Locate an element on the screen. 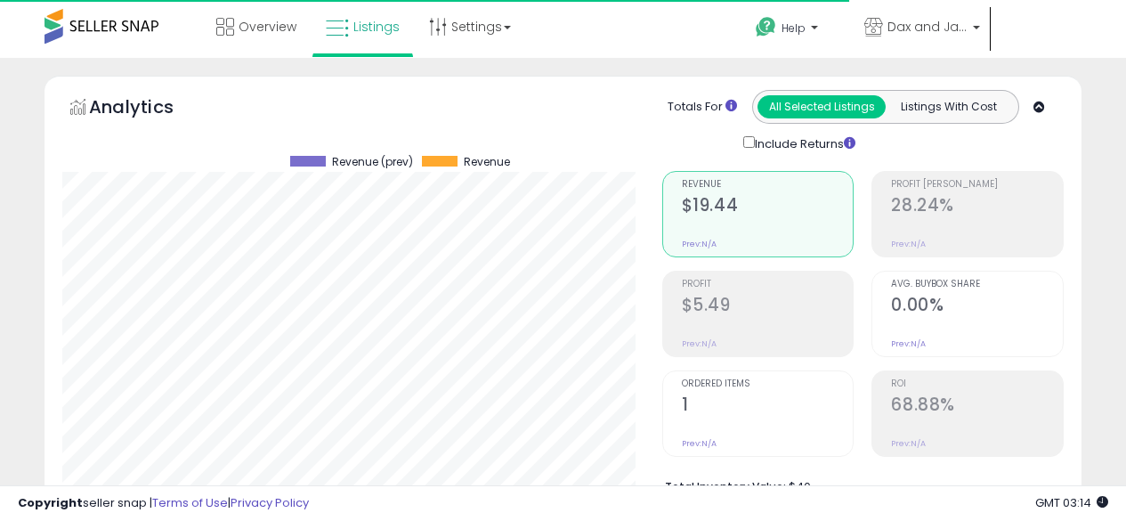 This screenshot has height=521, width=1126. h2: 68.88% is located at coordinates (976, 406).